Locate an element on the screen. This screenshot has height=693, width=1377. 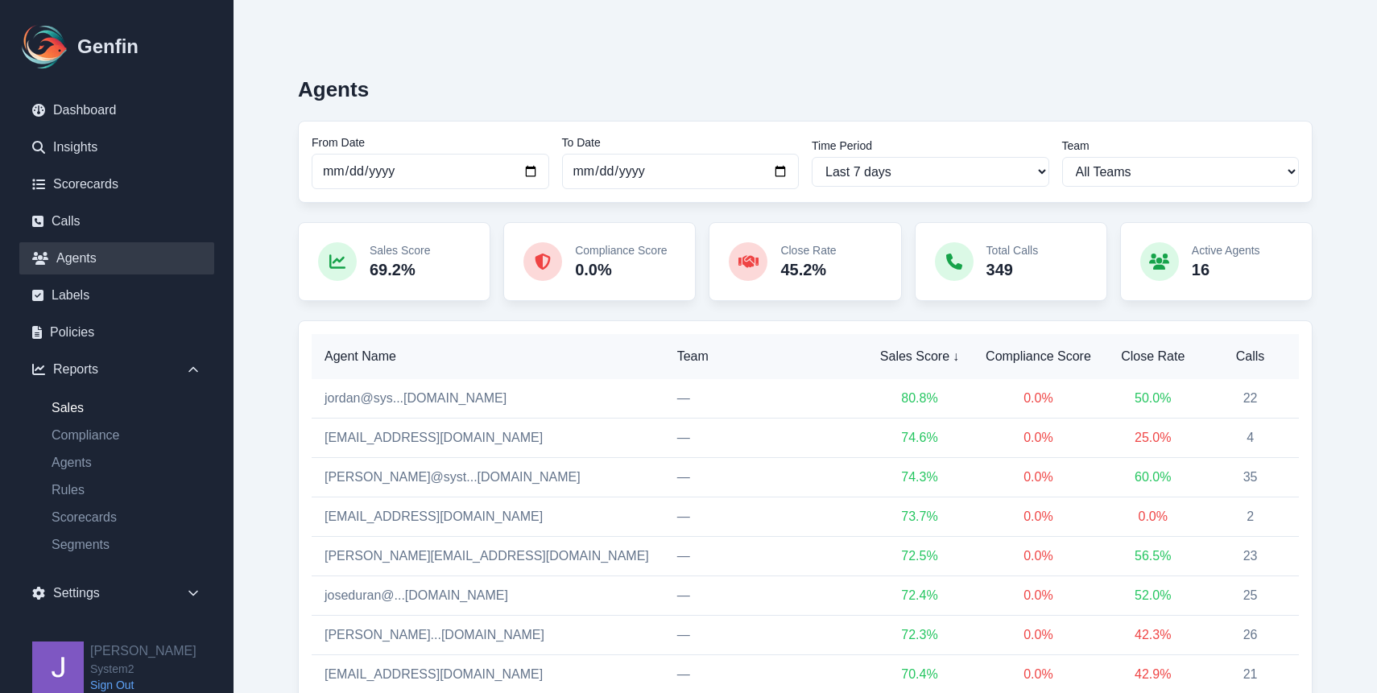
p: 45.2% is located at coordinates (808, 270).